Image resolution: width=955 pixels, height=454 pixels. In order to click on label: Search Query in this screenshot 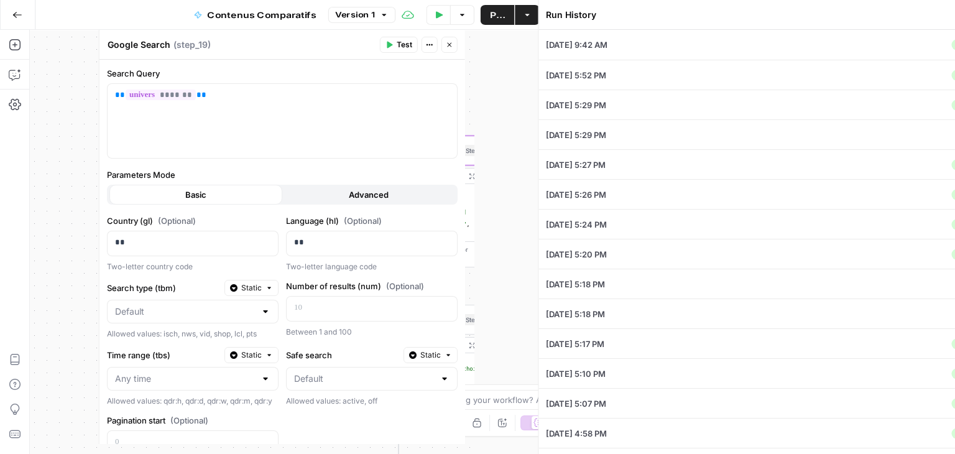, I will do `click(282, 73)`.